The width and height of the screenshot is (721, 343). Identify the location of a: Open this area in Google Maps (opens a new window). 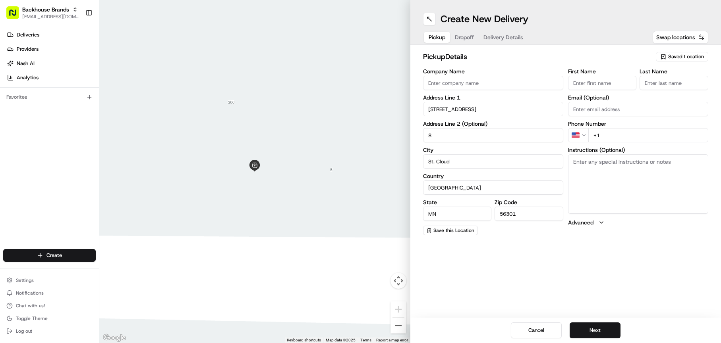
(114, 338).